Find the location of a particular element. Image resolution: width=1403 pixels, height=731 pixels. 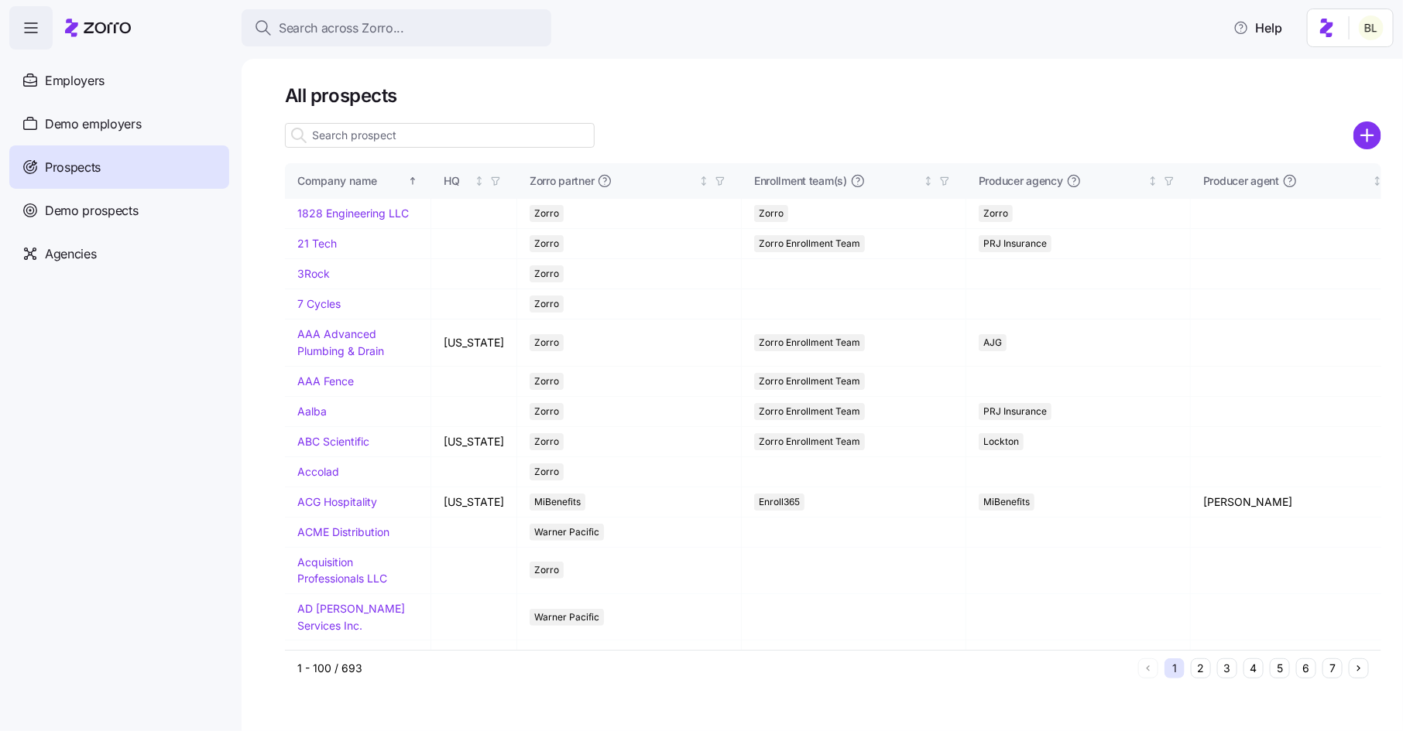

a: Advanced Wireless Communications is located at coordinates (346, 663).